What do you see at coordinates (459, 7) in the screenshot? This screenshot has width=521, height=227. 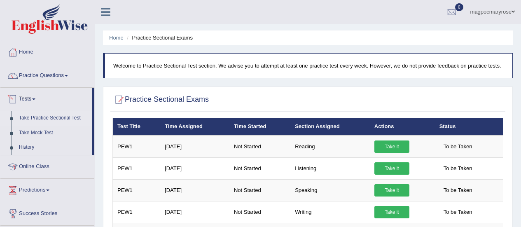 I see `span: 0` at bounding box center [459, 7].